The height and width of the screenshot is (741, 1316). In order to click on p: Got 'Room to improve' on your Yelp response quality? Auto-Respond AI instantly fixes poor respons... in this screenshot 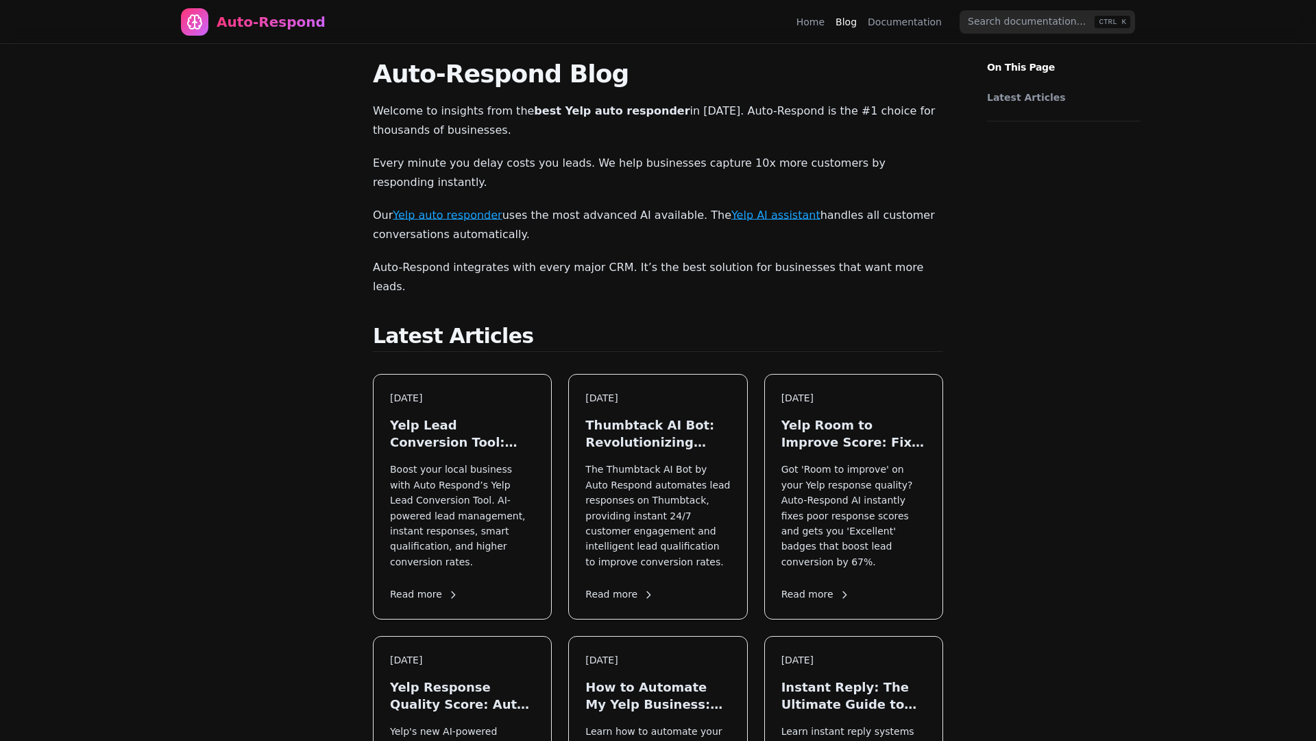, I will do `click(854, 515)`.